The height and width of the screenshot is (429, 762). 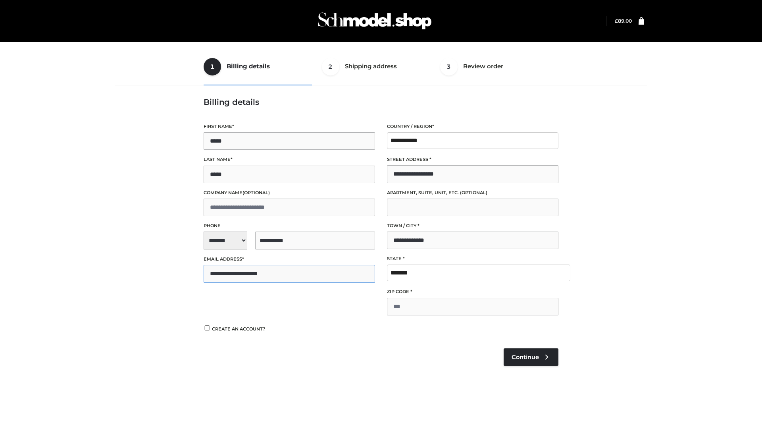 I want to click on label: Phone, so click(x=289, y=225).